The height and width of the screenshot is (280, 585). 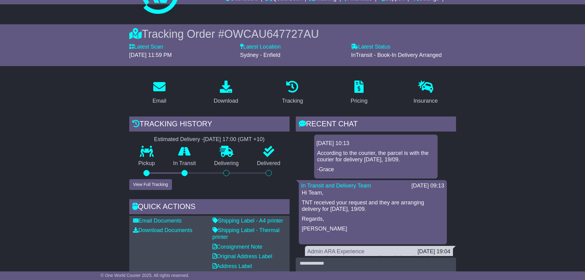 I want to click on a: In Transit and Delivery Team, so click(x=336, y=185).